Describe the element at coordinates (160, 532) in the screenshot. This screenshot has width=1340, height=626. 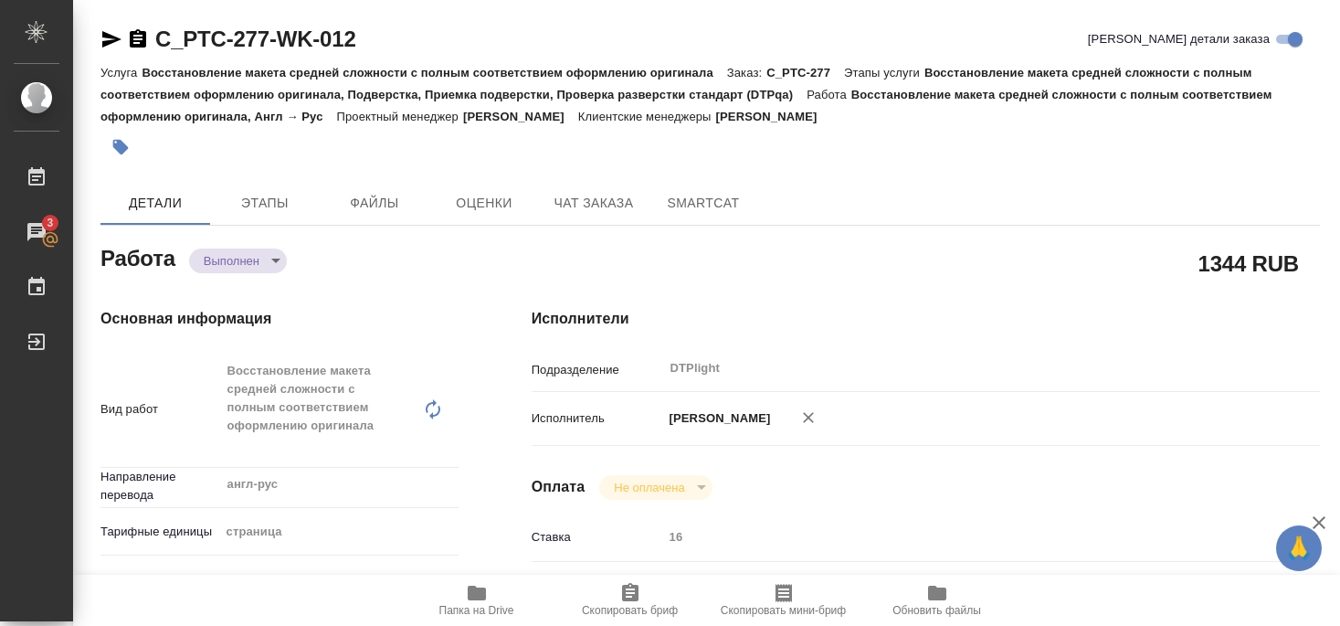
I see `p: Тарифные единицы` at that location.